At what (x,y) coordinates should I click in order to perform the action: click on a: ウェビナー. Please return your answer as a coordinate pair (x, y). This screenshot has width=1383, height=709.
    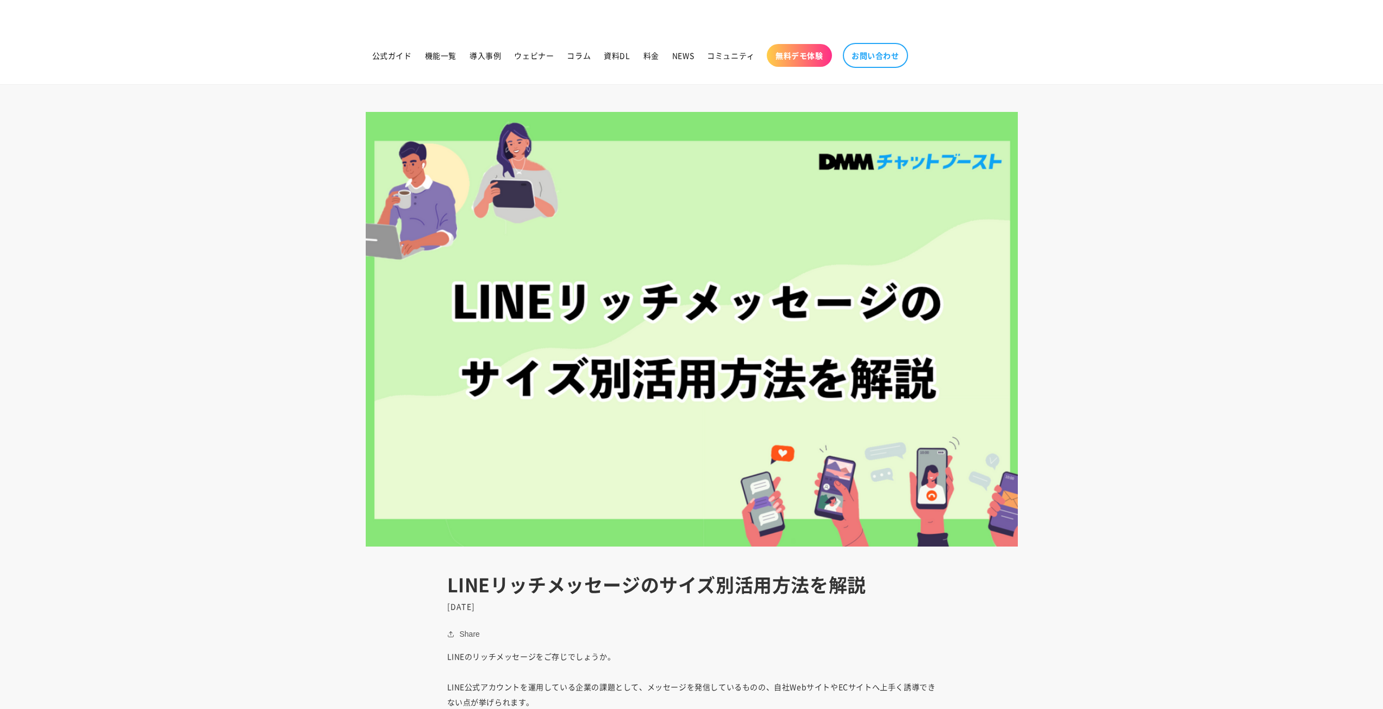
    Looking at the image, I should click on (534, 55).